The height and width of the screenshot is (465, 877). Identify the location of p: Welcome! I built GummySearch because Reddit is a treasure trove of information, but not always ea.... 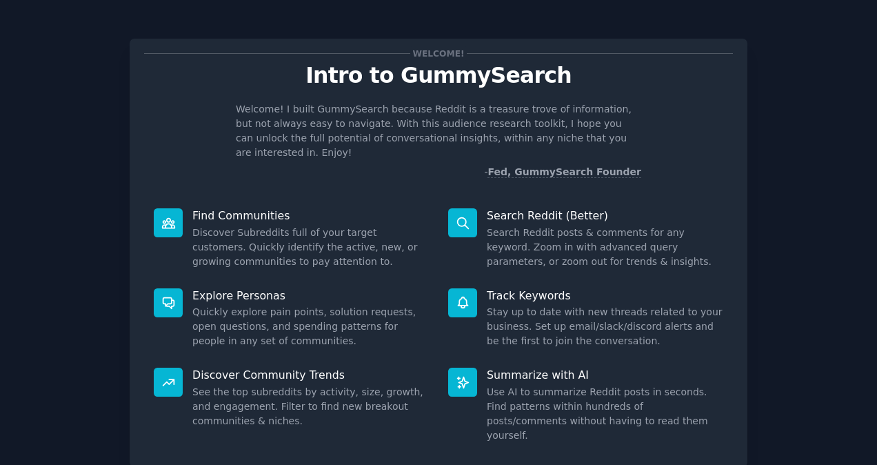
(438, 131).